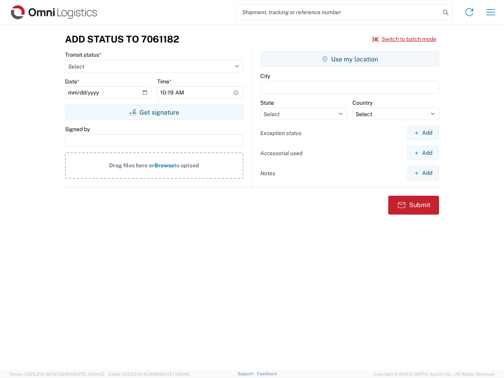 This screenshot has height=378, width=504. I want to click on button: Switch to batch mode, so click(404, 39).